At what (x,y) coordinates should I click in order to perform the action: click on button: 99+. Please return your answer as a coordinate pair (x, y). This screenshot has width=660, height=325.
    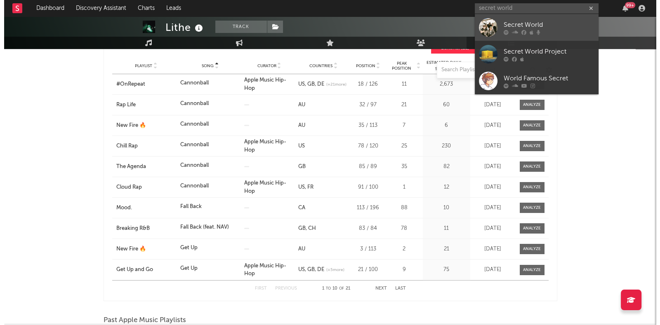
    Looking at the image, I should click on (621, 8).